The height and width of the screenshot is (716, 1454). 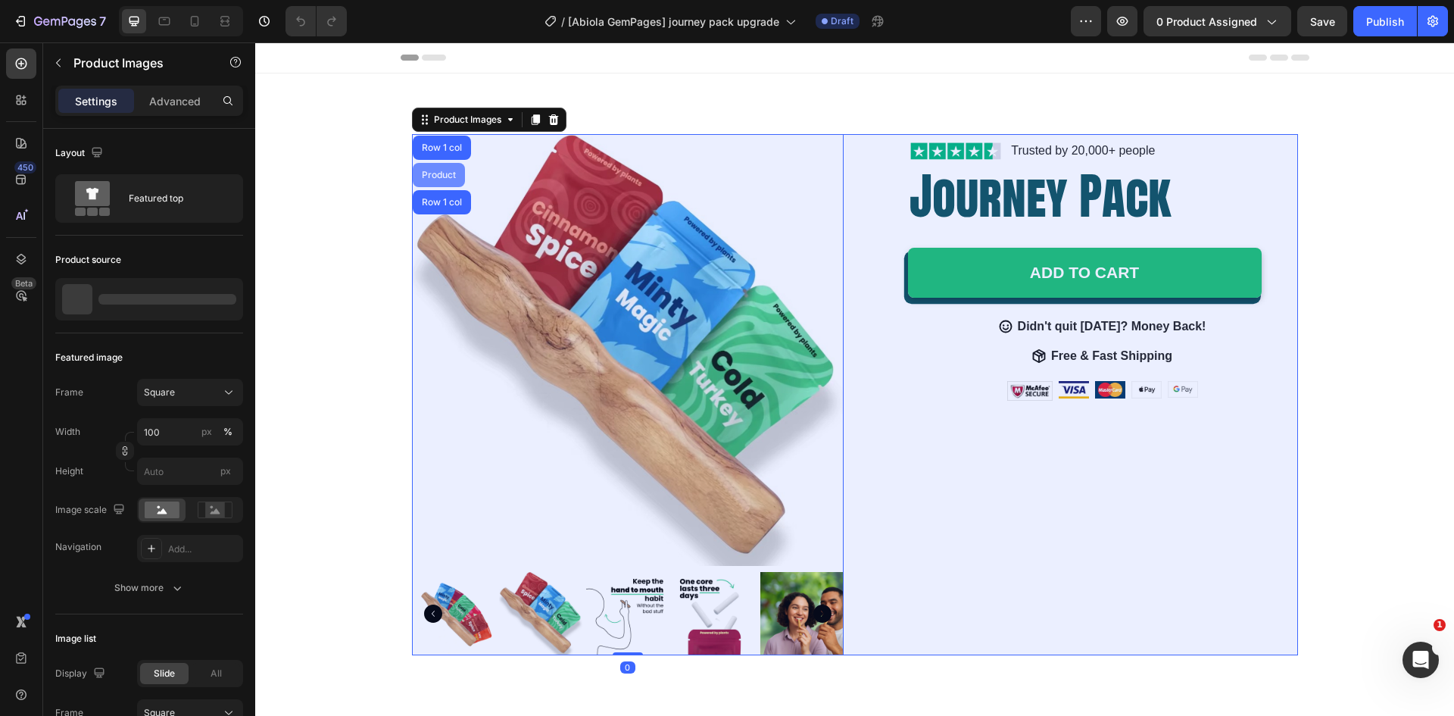 What do you see at coordinates (1385, 21) in the screenshot?
I see `div: Publish` at bounding box center [1385, 21].